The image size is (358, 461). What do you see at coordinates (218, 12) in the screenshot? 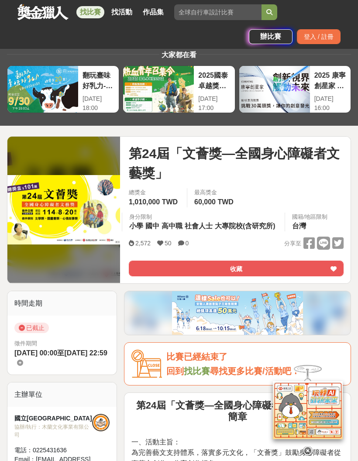
I see `input: 全球自行車設計比賽` at bounding box center [218, 12].